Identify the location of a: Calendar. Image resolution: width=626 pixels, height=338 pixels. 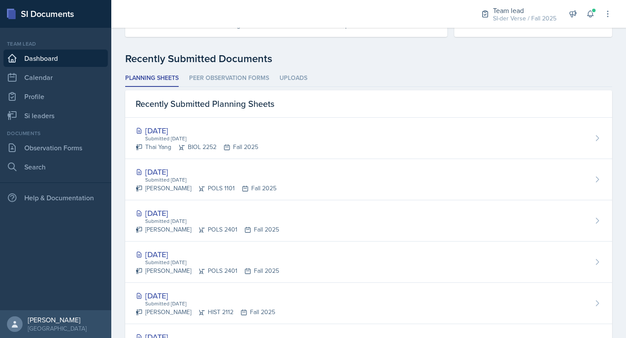
(56, 77).